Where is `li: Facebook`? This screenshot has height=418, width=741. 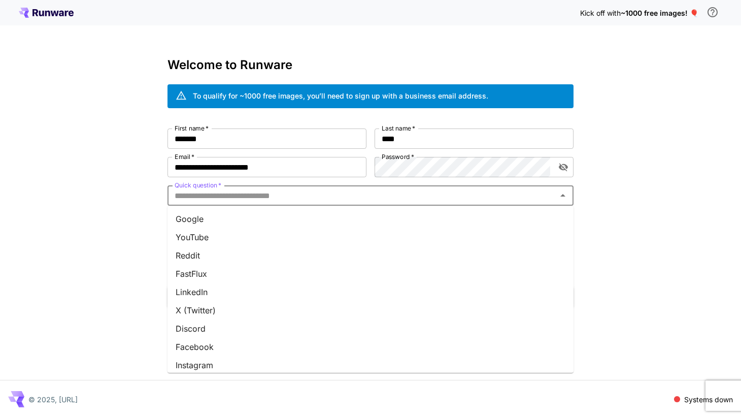
li: Facebook is located at coordinates (371, 347).